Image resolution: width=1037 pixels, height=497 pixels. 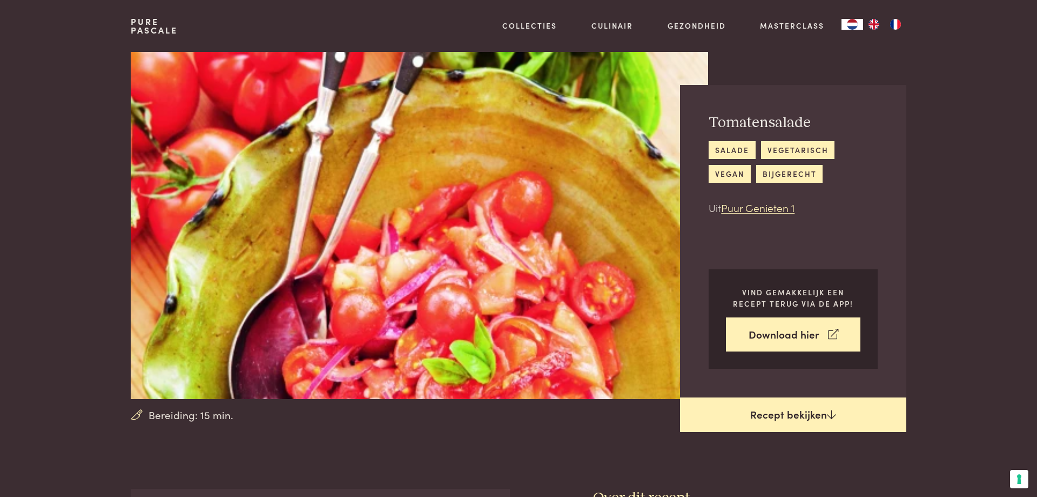 What do you see at coordinates (798, 150) in the screenshot?
I see `a: vegetarisch` at bounding box center [798, 150].